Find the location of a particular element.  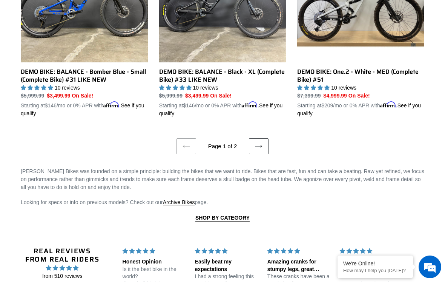

div: Minimize live chat window is located at coordinates (133, 13).